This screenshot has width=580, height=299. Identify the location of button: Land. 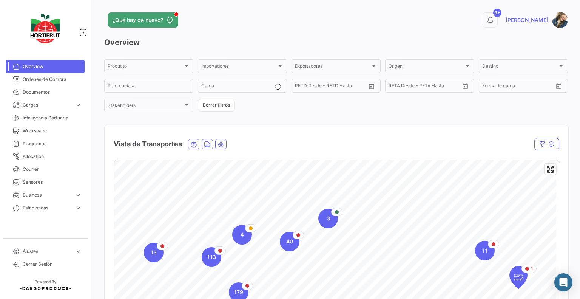
(207, 144).